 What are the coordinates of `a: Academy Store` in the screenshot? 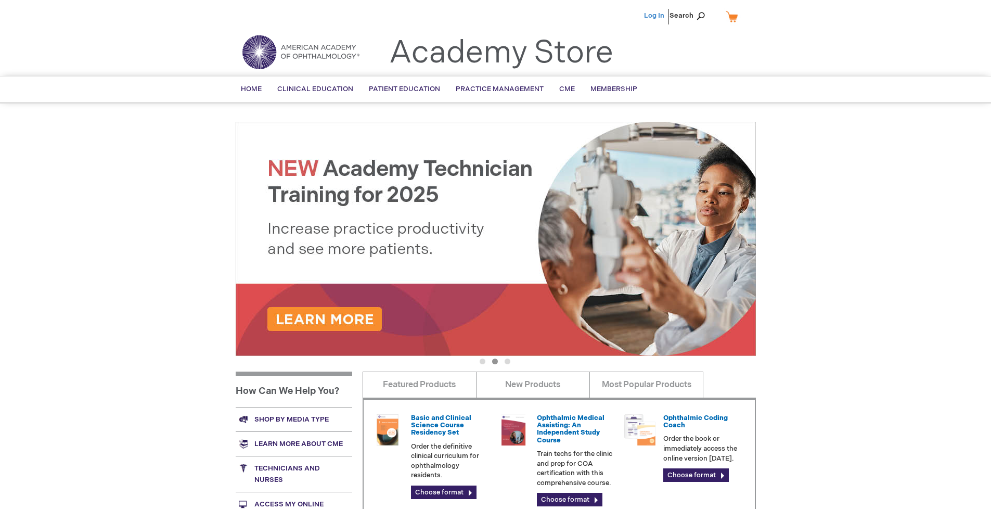 It's located at (501, 53).